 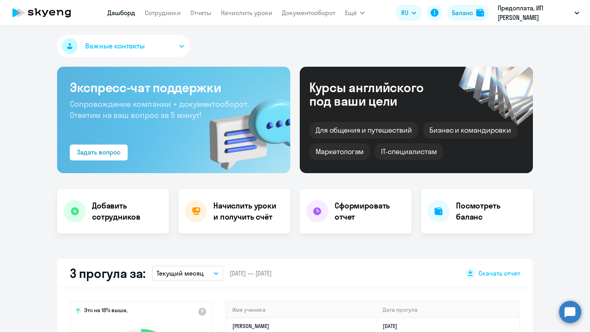 What do you see at coordinates (248, 211) in the screenshot?
I see `h4: Начислить уроки и получить счёт` at bounding box center [248, 211].